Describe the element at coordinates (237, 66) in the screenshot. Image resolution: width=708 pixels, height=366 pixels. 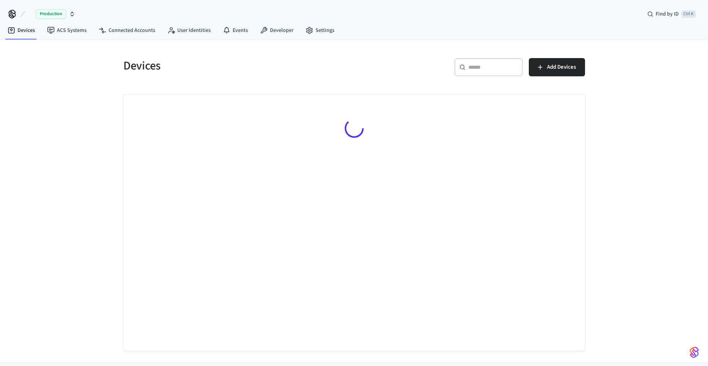
I see `h5: Devices` at that location.